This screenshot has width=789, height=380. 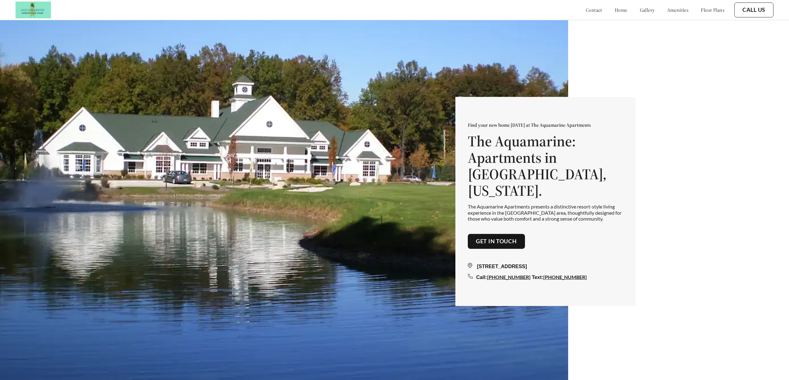 I want to click on a: floor plans, so click(x=712, y=10).